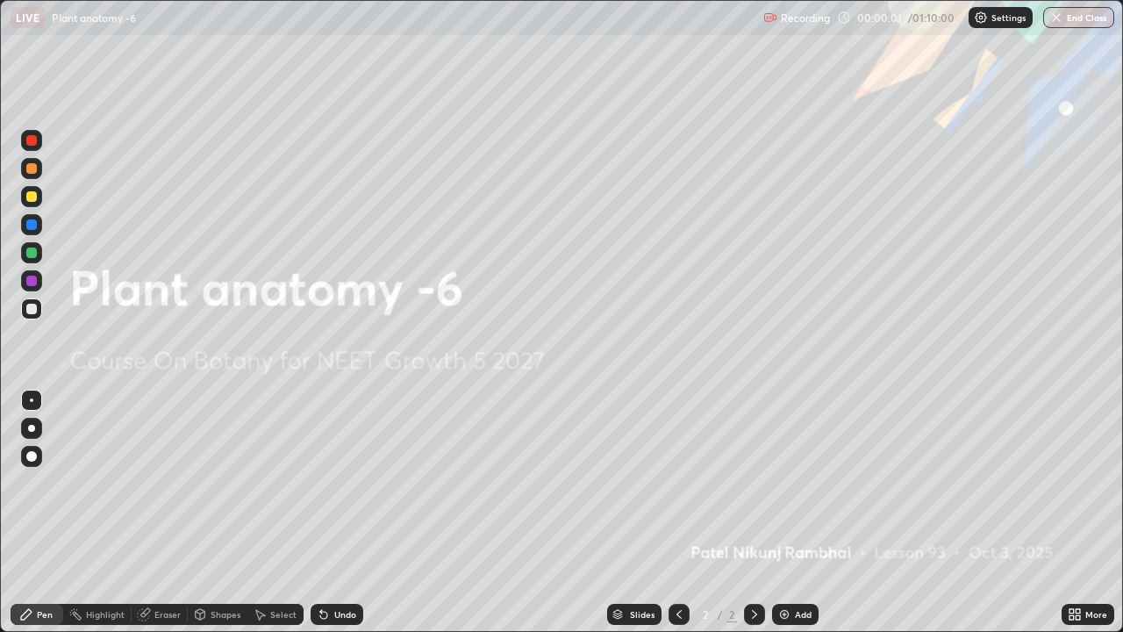 The image size is (1123, 632). What do you see at coordinates (105, 614) in the screenshot?
I see `div: Highlight` at bounding box center [105, 614].